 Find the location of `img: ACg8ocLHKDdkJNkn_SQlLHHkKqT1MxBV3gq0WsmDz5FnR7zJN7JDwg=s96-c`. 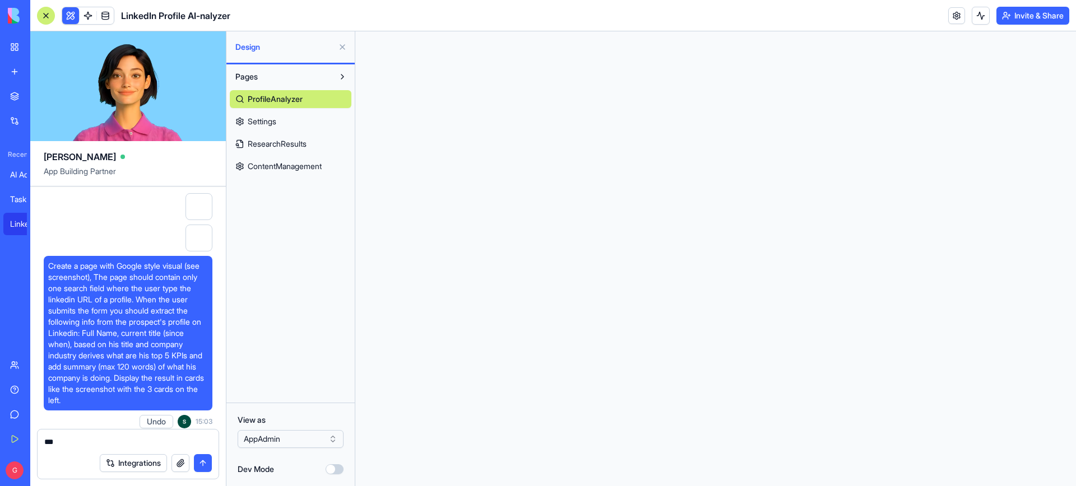

img: ACg8ocLHKDdkJNkn_SQlLHHkKqT1MxBV3gq0WsmDz5FnR7zJN7JDwg=s96-c is located at coordinates (184, 422).